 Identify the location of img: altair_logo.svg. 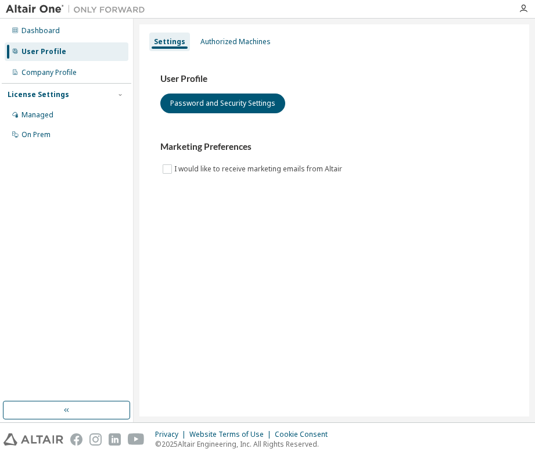
(33, 440).